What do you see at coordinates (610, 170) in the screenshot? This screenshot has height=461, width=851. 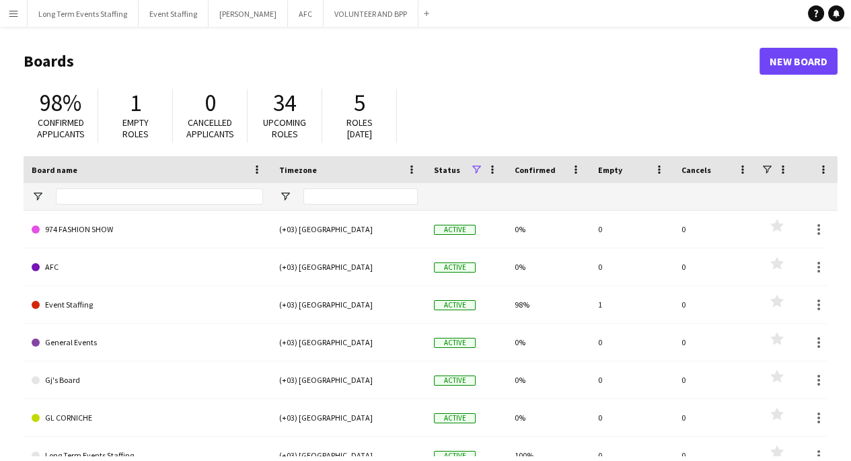 I see `span: Empty` at bounding box center [610, 170].